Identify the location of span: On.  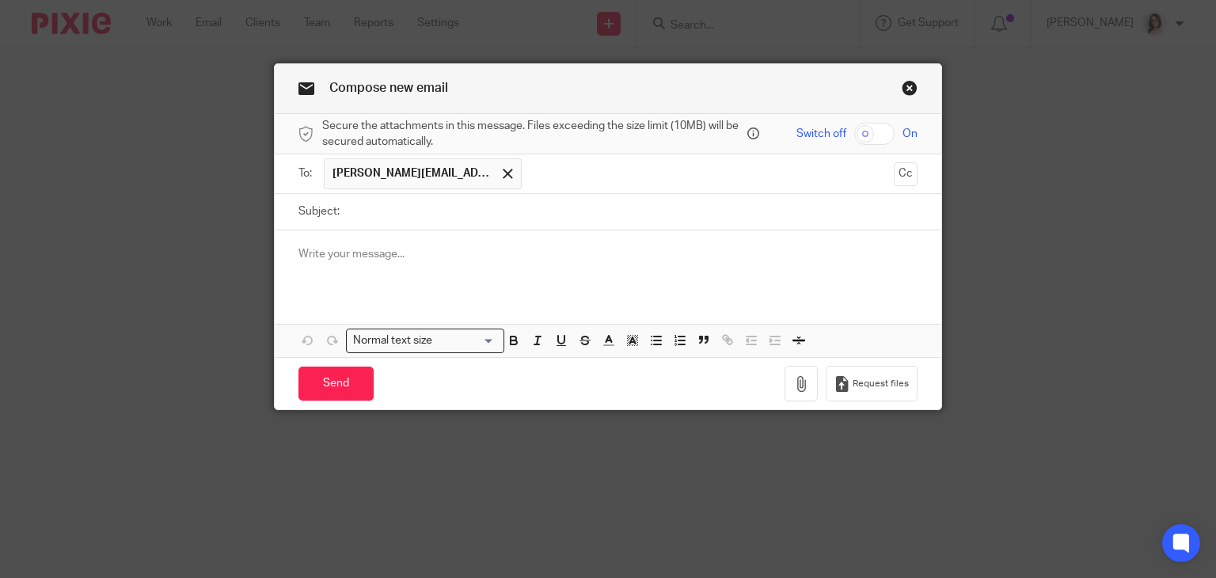
(910, 134).